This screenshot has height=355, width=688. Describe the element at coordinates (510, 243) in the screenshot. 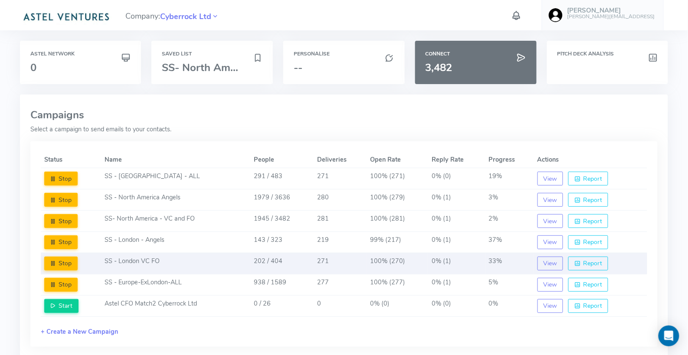

I see `td: 37%` at that location.